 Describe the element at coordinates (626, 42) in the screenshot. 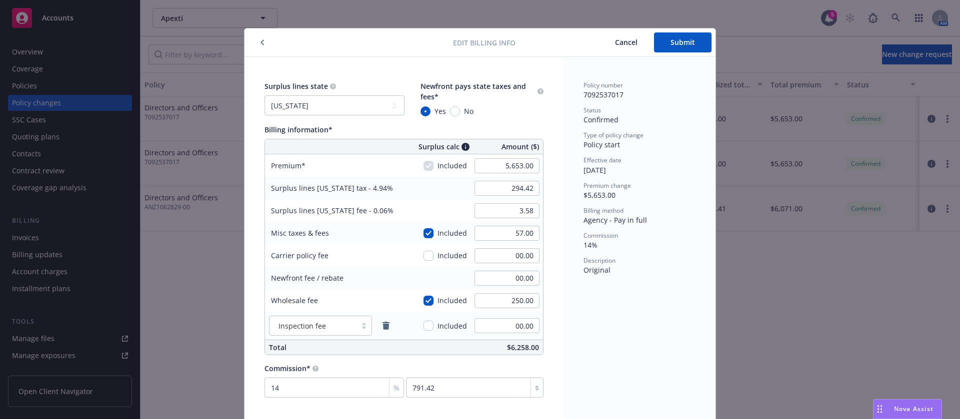

I see `span: Cancel` at that location.